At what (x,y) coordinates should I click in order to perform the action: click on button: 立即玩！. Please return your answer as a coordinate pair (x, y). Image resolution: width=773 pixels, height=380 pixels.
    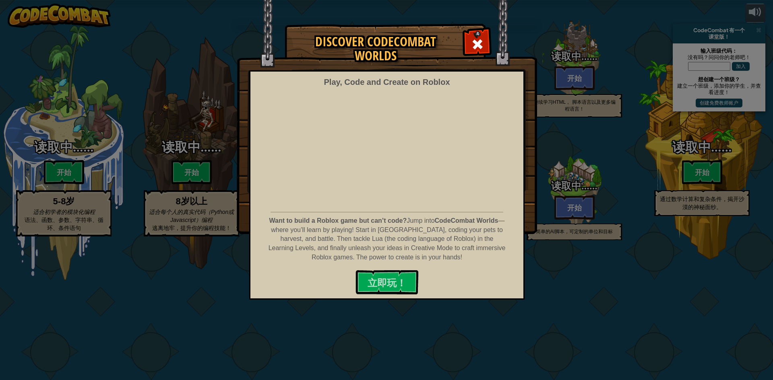
    Looking at the image, I should click on (387, 282).